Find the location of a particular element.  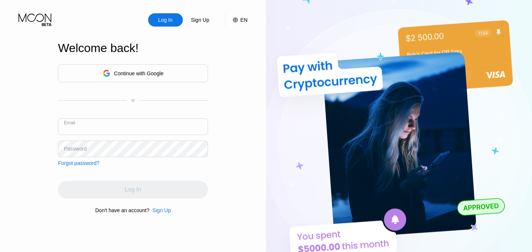

div: Email is located at coordinates (69, 123).